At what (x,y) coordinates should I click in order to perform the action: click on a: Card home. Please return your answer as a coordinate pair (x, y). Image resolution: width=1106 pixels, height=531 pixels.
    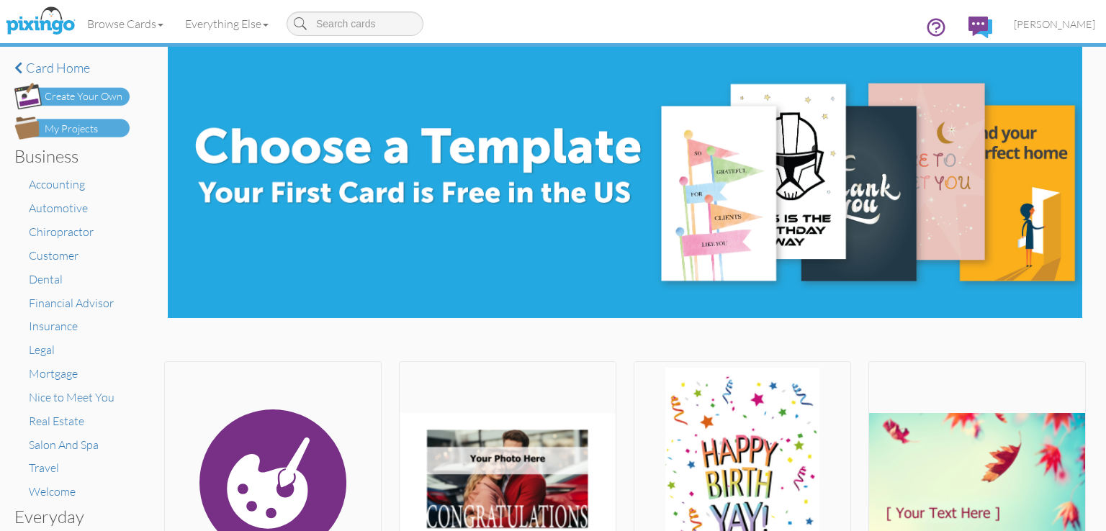
    Looking at the image, I should click on (72, 68).